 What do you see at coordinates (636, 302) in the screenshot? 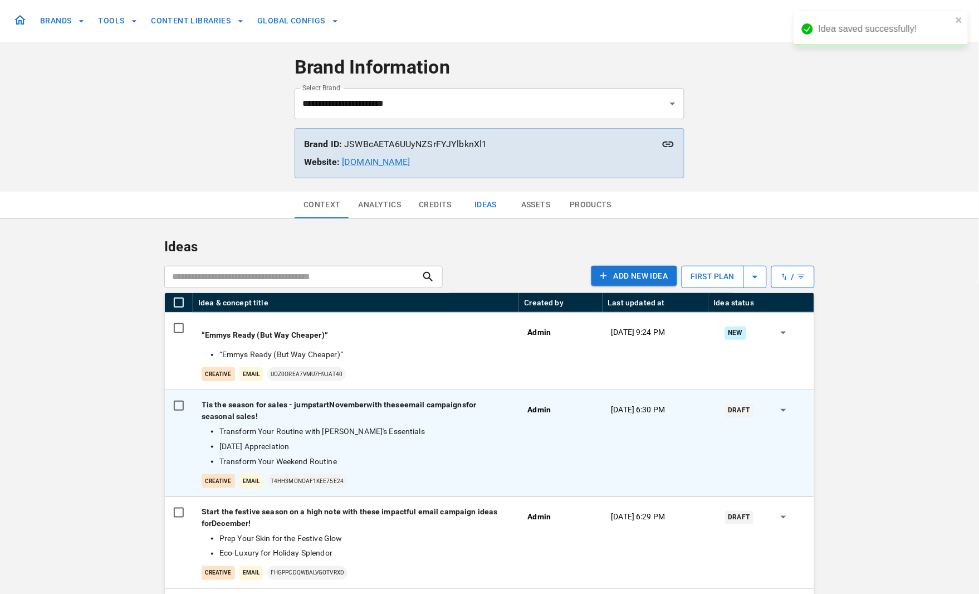
I see `div: Last updated at` at bounding box center [636, 302].